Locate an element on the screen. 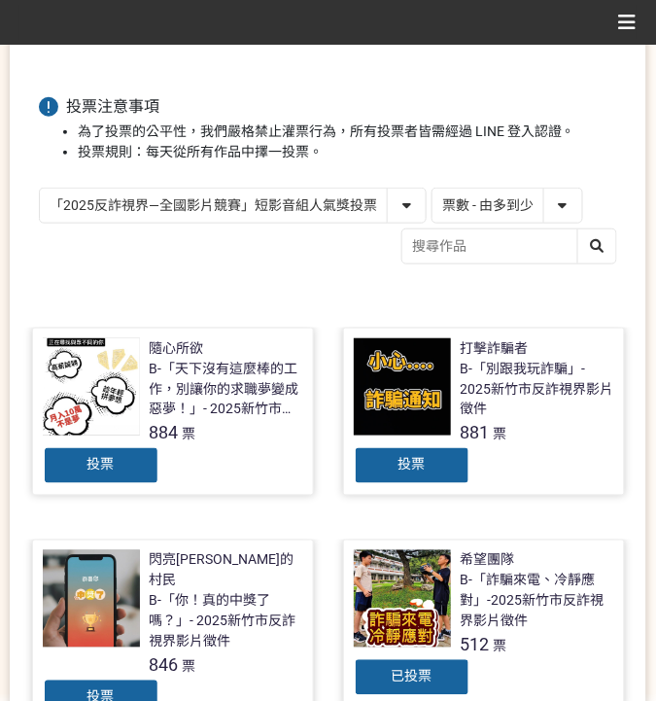 Image resolution: width=656 pixels, height=701 pixels. div: 隨心所欲 is located at coordinates (177, 348).